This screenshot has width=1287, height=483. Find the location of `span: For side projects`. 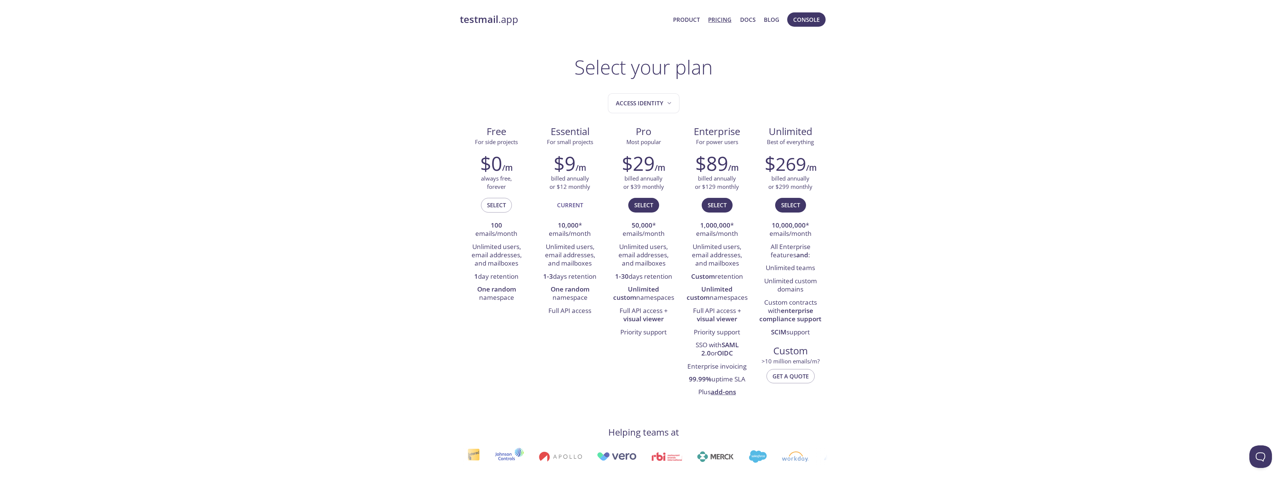

span: For side projects is located at coordinates (496, 142).